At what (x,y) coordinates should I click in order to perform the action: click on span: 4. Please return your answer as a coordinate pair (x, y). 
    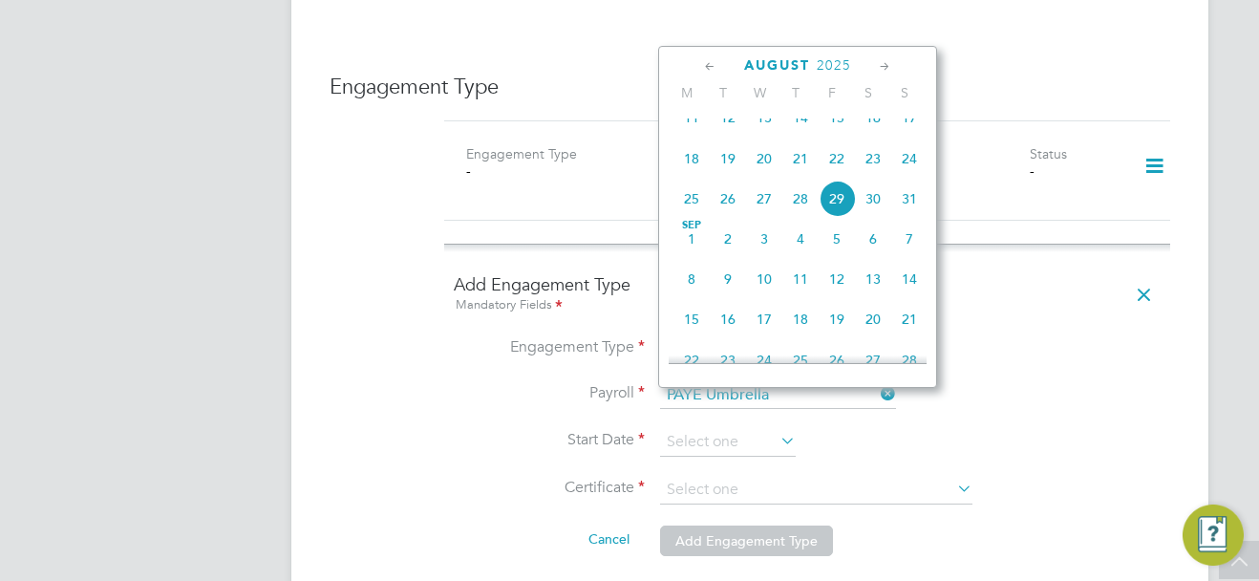
    Looking at the image, I should click on (800, 239).